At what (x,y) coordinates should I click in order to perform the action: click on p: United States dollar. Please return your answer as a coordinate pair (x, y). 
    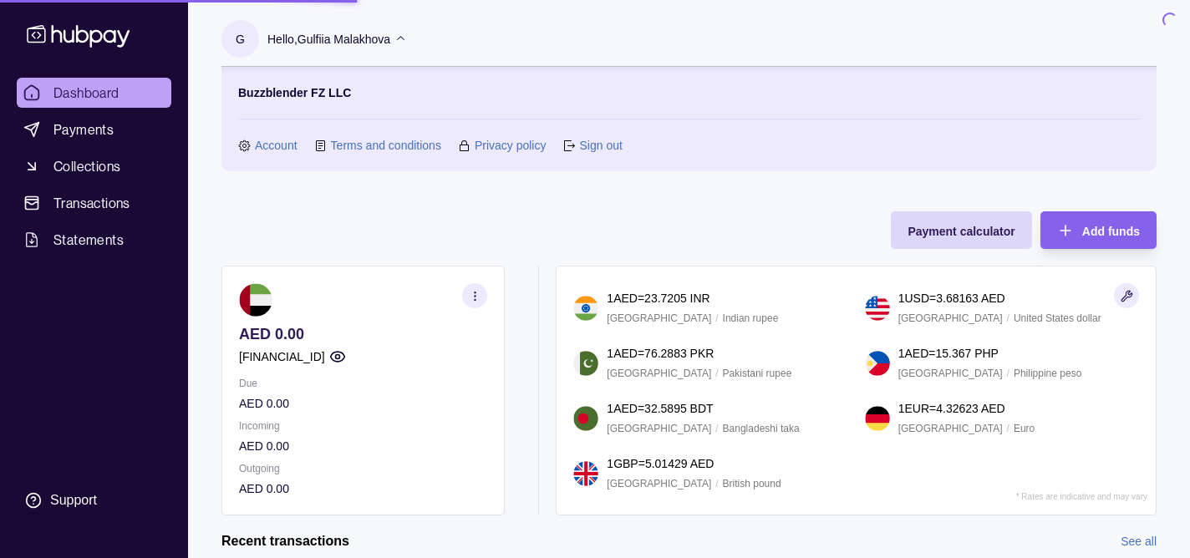
    Looking at the image, I should click on (1057, 318).